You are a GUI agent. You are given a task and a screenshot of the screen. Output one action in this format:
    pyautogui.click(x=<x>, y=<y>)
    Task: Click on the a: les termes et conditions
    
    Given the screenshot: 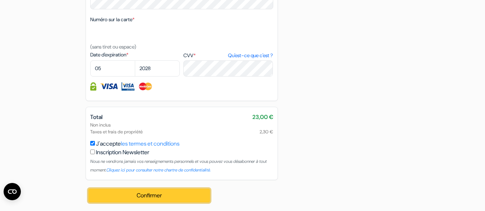 What is the action you would take?
    pyautogui.click(x=150, y=143)
    